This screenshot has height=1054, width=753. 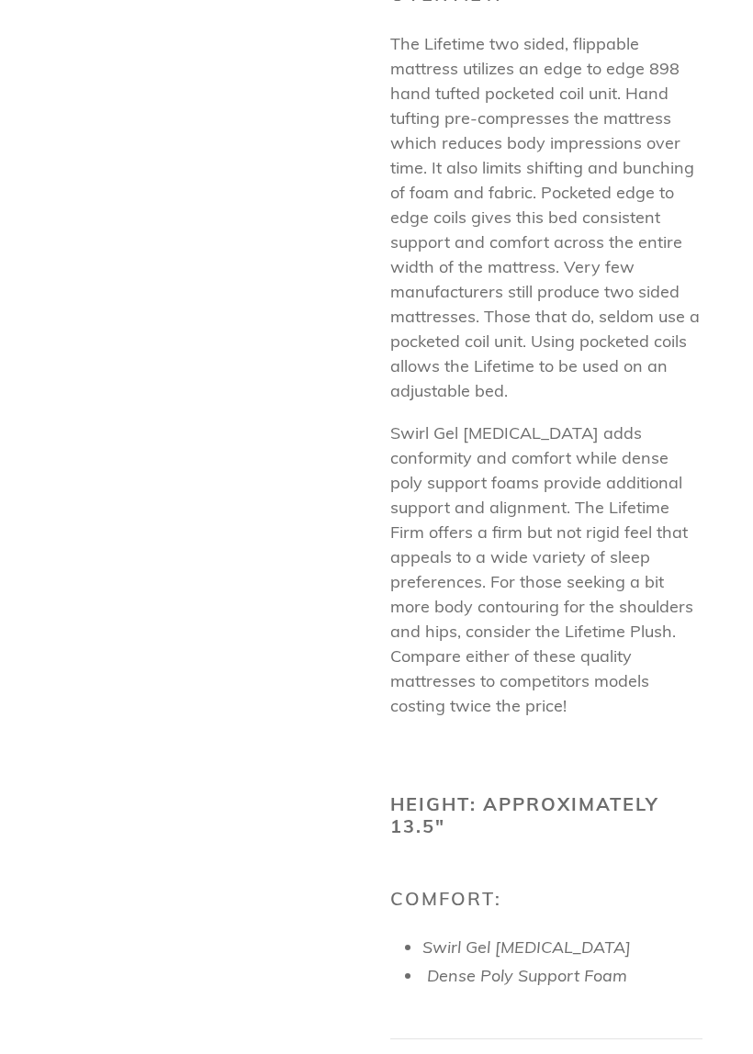 I want to click on h2: Comfort:, so click(x=546, y=899).